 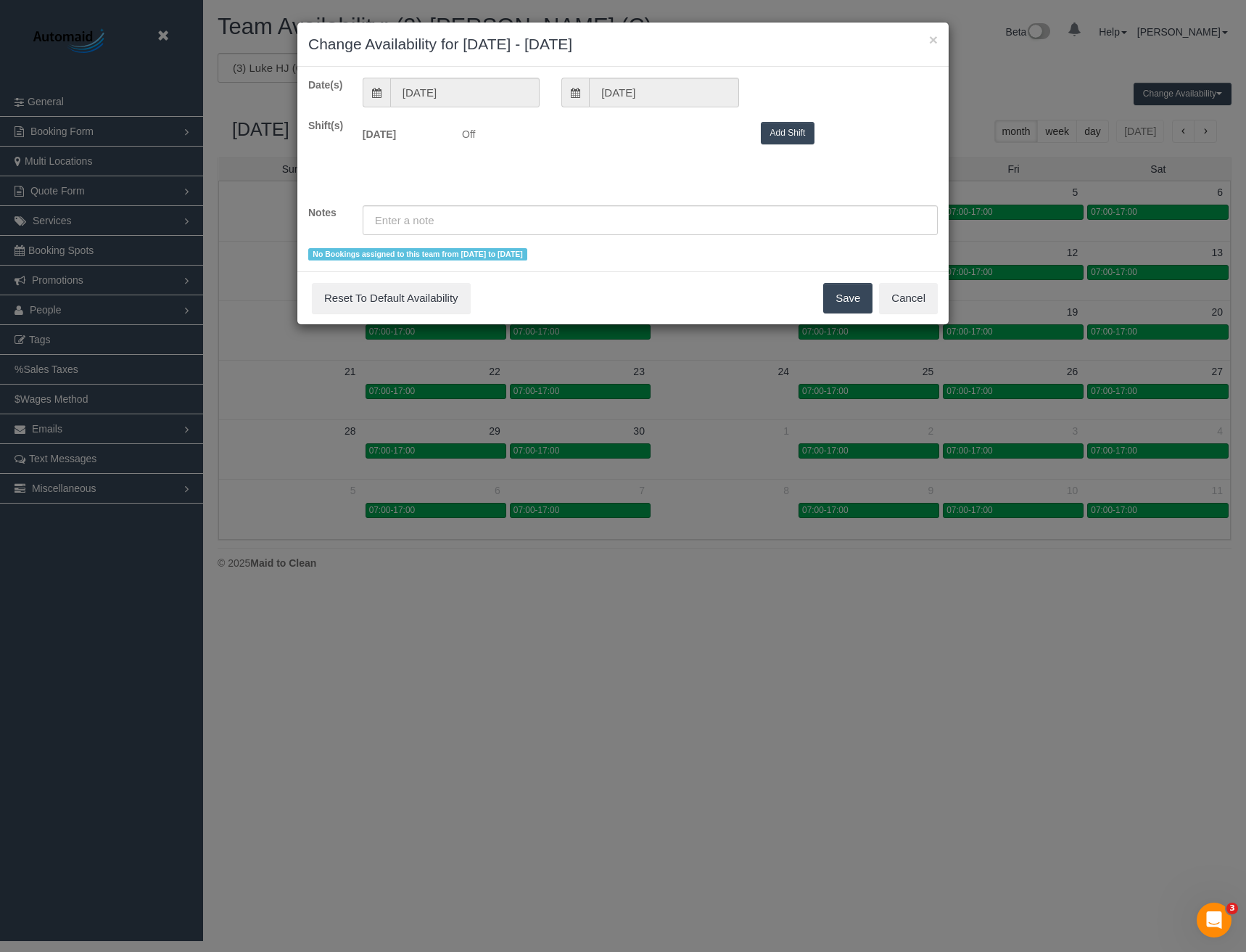 What do you see at coordinates (650, 220) in the screenshot?
I see `input: Enter a note` at bounding box center [650, 220].